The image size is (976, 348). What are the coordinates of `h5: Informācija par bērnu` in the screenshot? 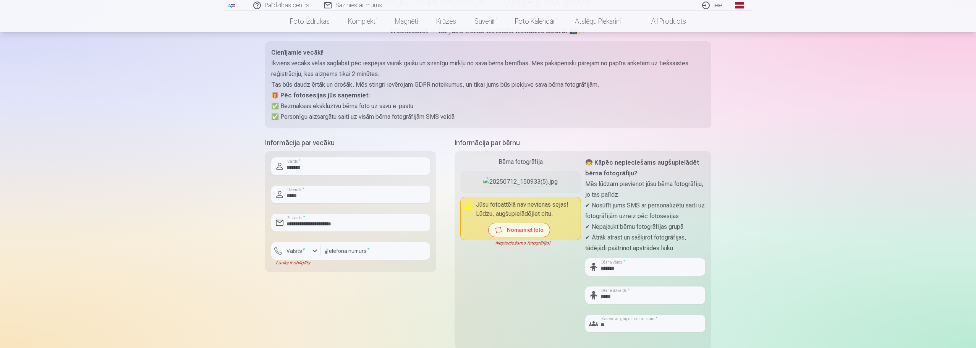 It's located at (583, 143).